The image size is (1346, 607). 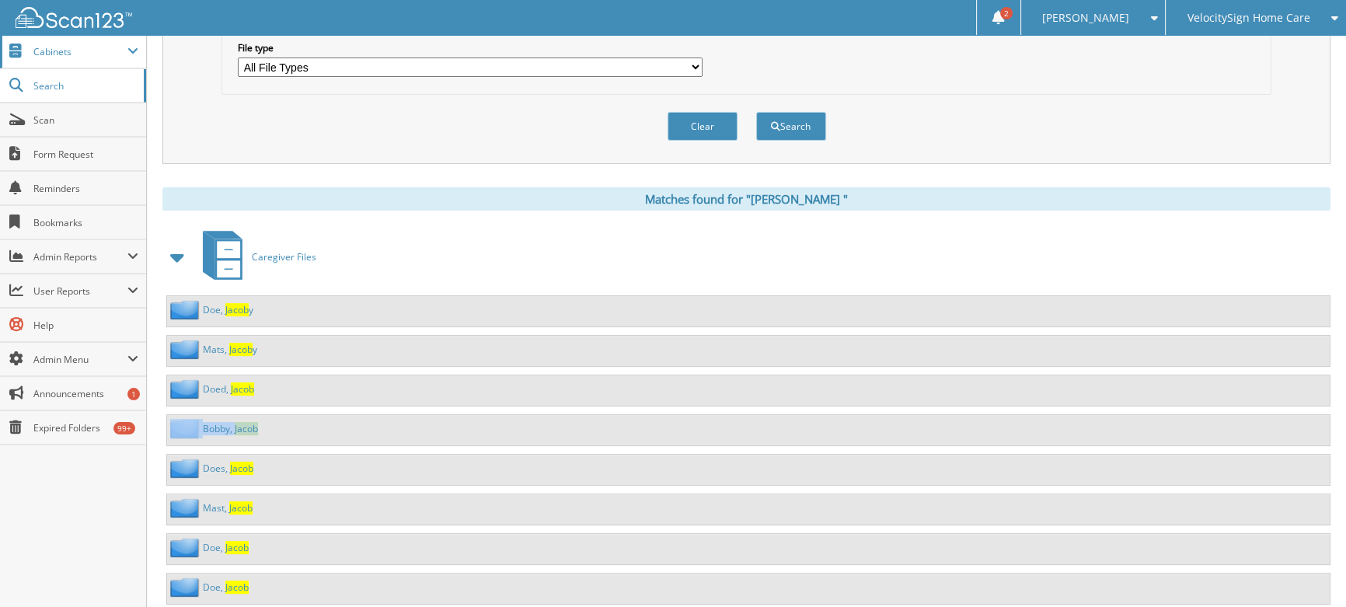 I want to click on span: Scan, so click(x=85, y=120).